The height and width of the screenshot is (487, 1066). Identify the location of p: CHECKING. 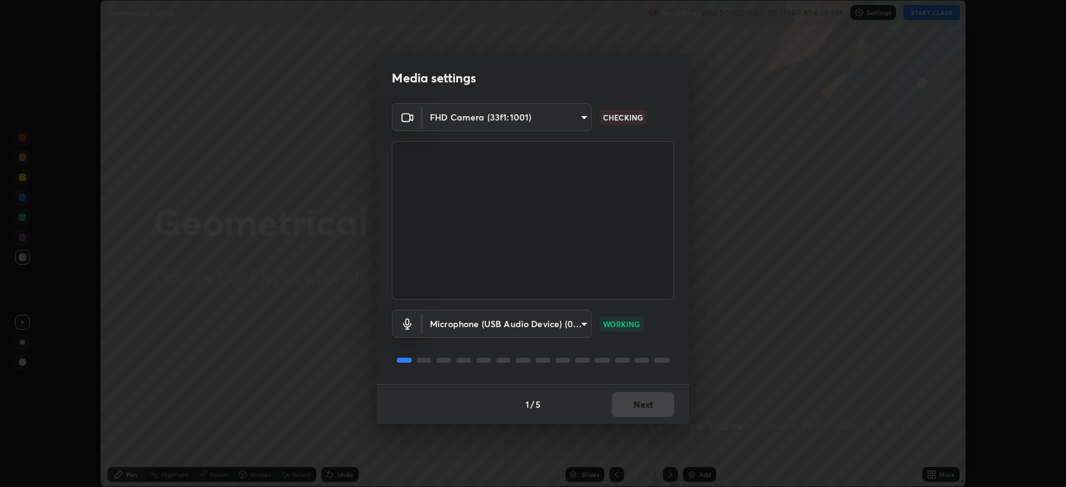
(623, 117).